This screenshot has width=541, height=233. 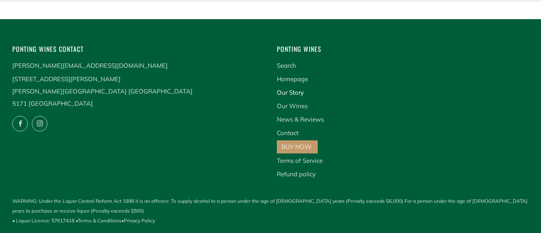 I want to click on a: Refund policy, so click(x=296, y=174).